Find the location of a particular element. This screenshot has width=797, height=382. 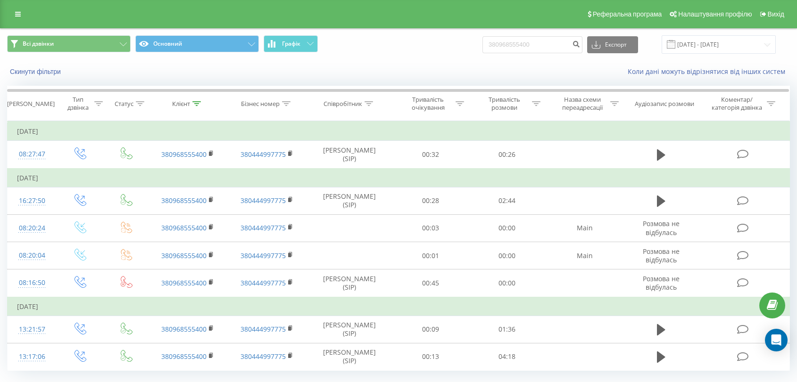

button: Експорт is located at coordinates (613, 45).